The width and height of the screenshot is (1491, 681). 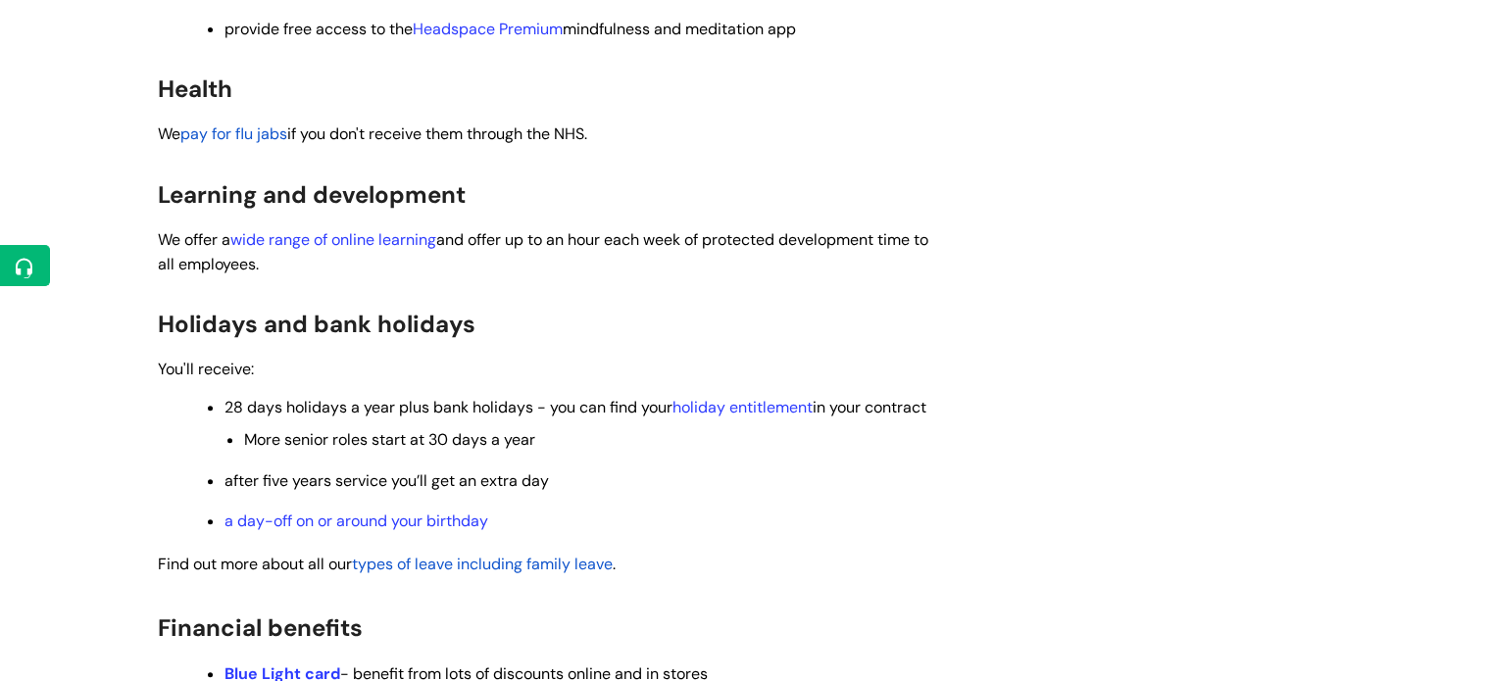 What do you see at coordinates (255, 564) in the screenshot?
I see `span: Find out more about all our` at bounding box center [255, 564].